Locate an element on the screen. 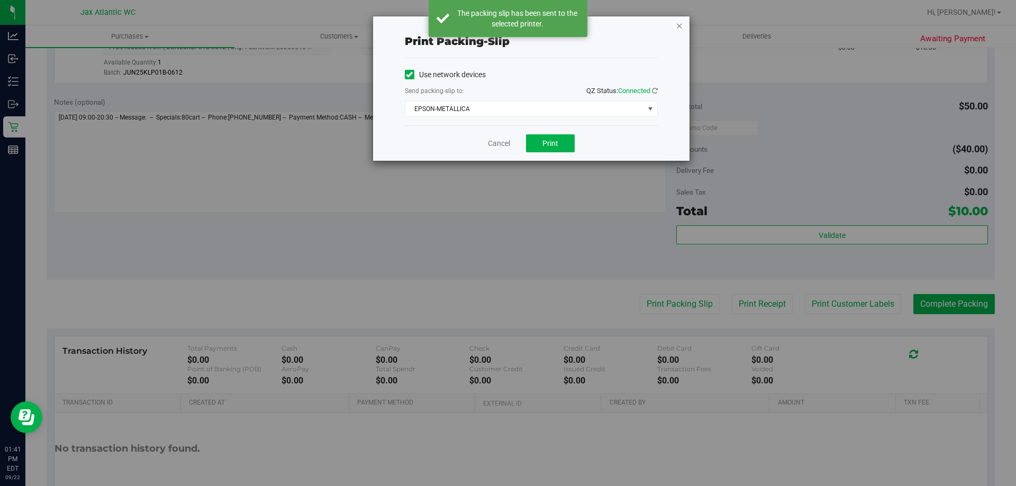 This screenshot has width=1016, height=486. a: Cancel is located at coordinates (499, 143).